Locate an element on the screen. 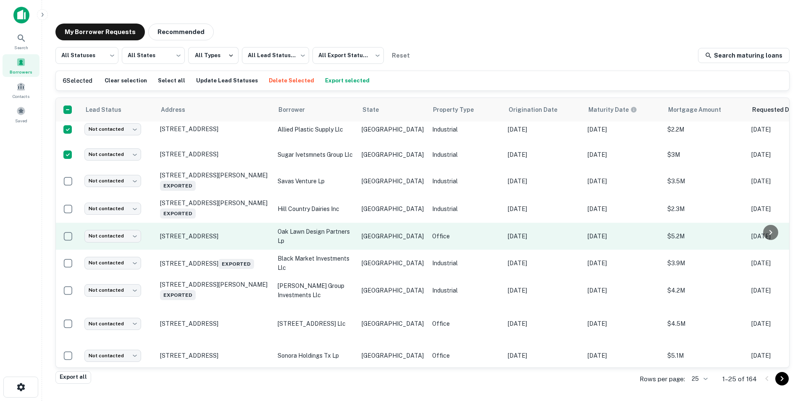 The height and width of the screenshot is (401, 803). div: All Lead Statuses is located at coordinates (276, 55).